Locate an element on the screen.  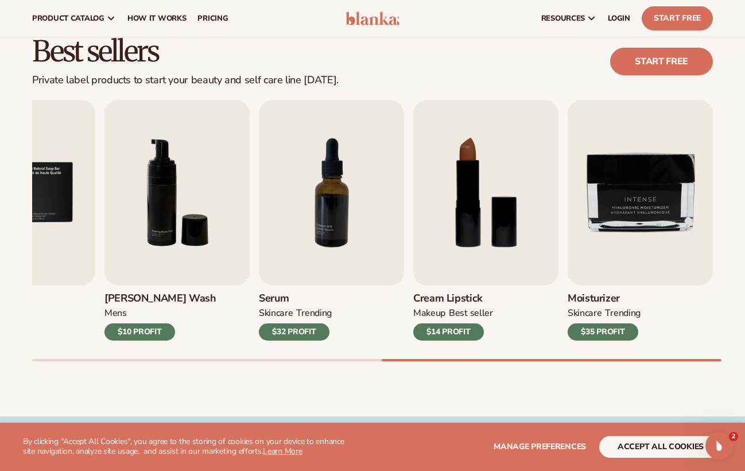
span: Manage preferences is located at coordinates (540, 446).